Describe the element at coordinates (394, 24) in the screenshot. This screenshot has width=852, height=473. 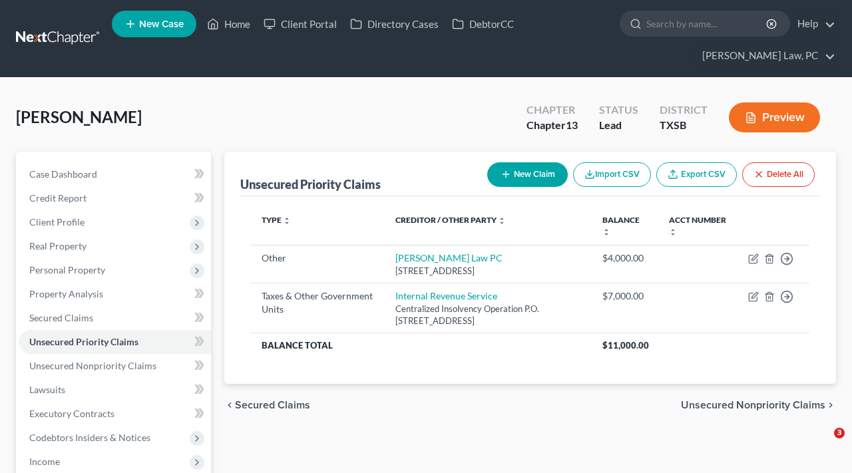
I see `a: Directory Cases` at that location.